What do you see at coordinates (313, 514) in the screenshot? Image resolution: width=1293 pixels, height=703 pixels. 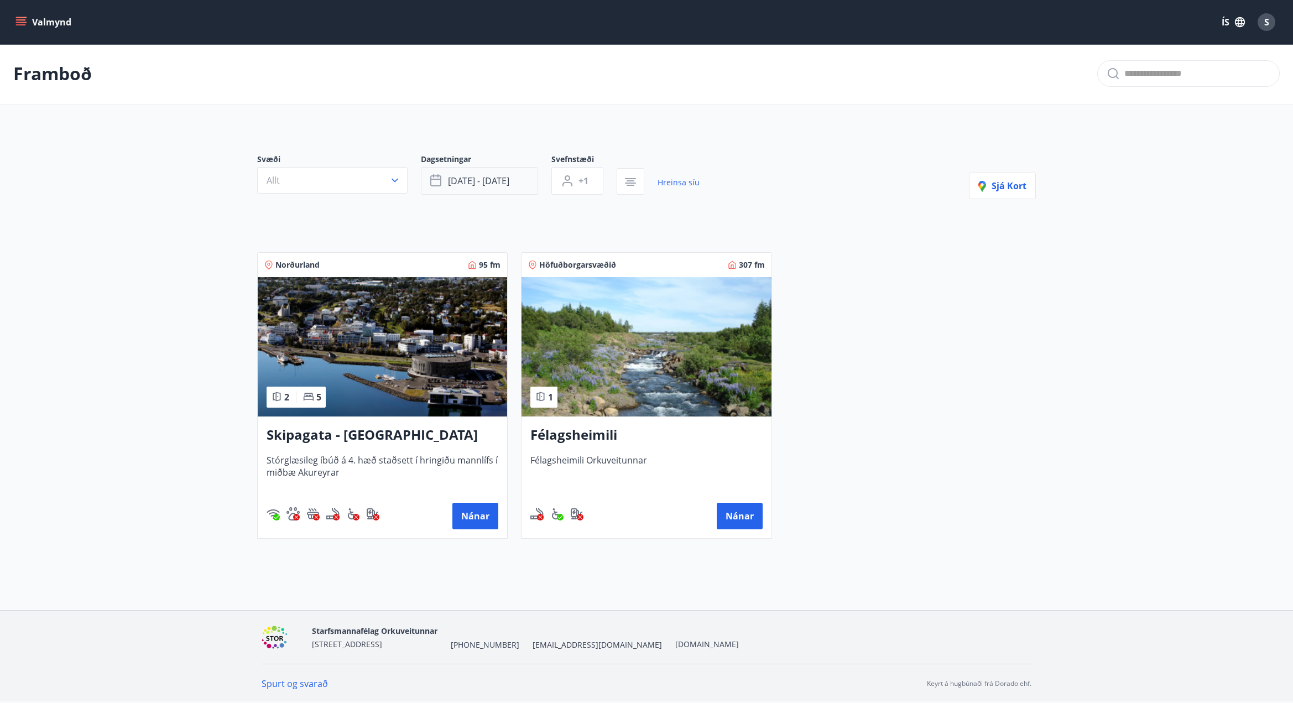 I see `img: h89QDIuHlAdpqTriuIvuEWkTH976fOgBEOOeu1mi.svg` at bounding box center [313, 514].